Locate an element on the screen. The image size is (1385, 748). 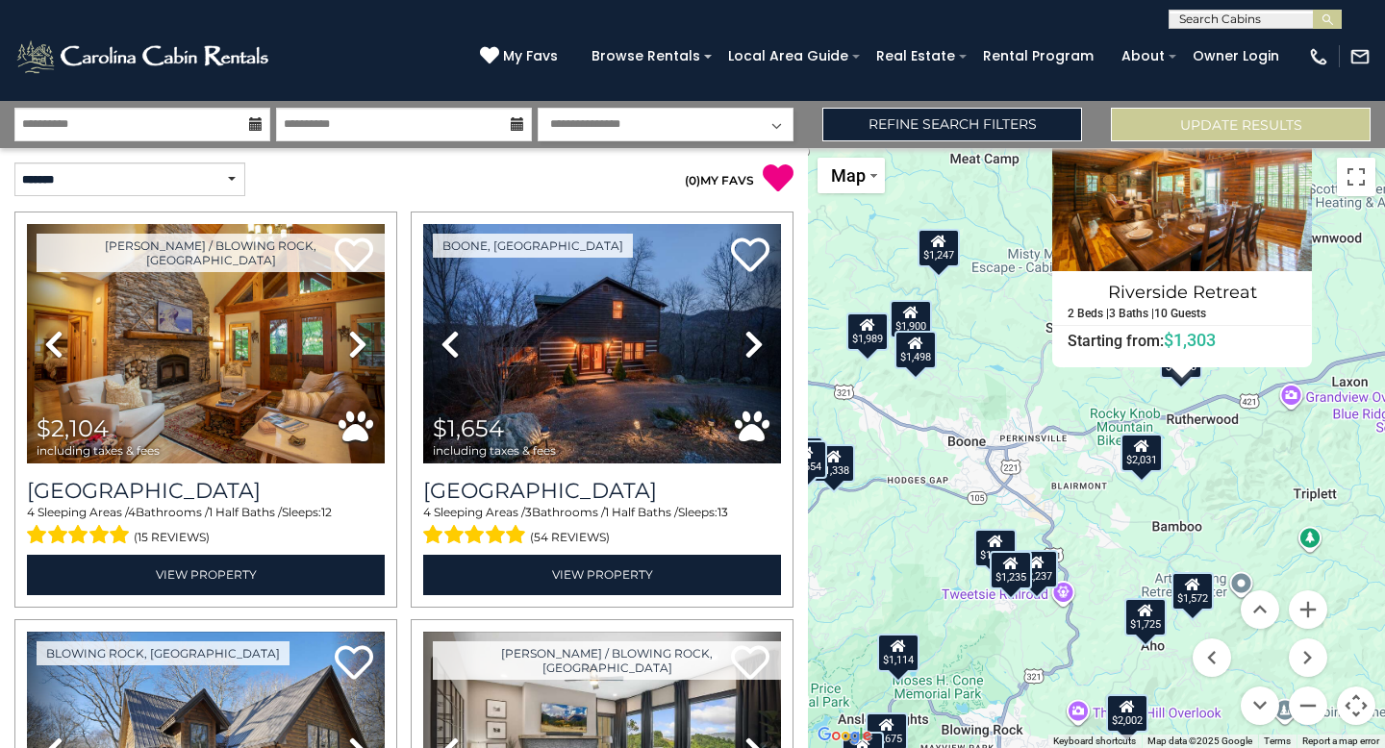
span: $1,303 is located at coordinates (1189, 339).